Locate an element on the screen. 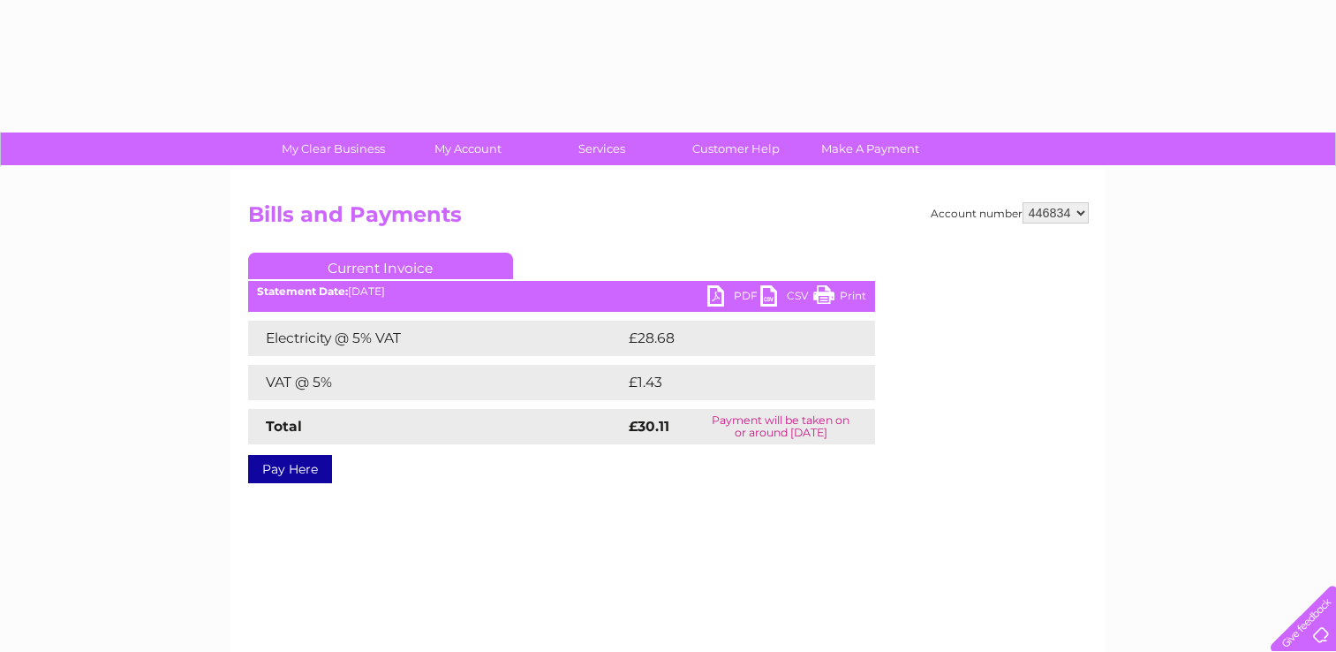  td: £1.43 is located at coordinates (728, 382).